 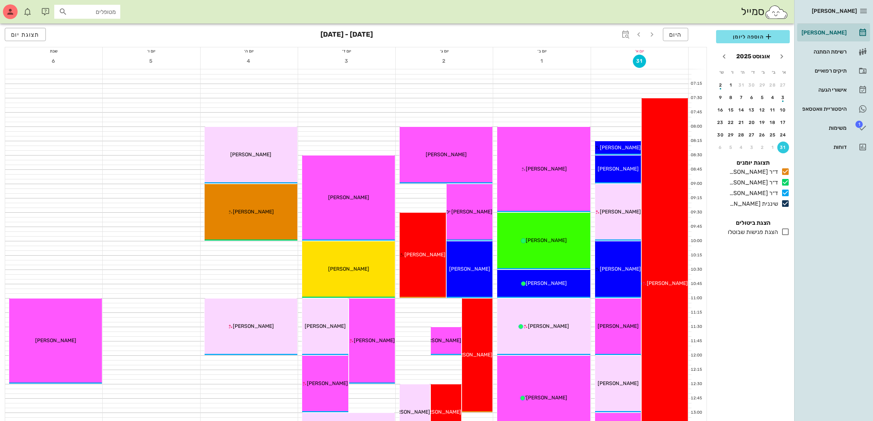 I want to click on div: 13, so click(x=752, y=110).